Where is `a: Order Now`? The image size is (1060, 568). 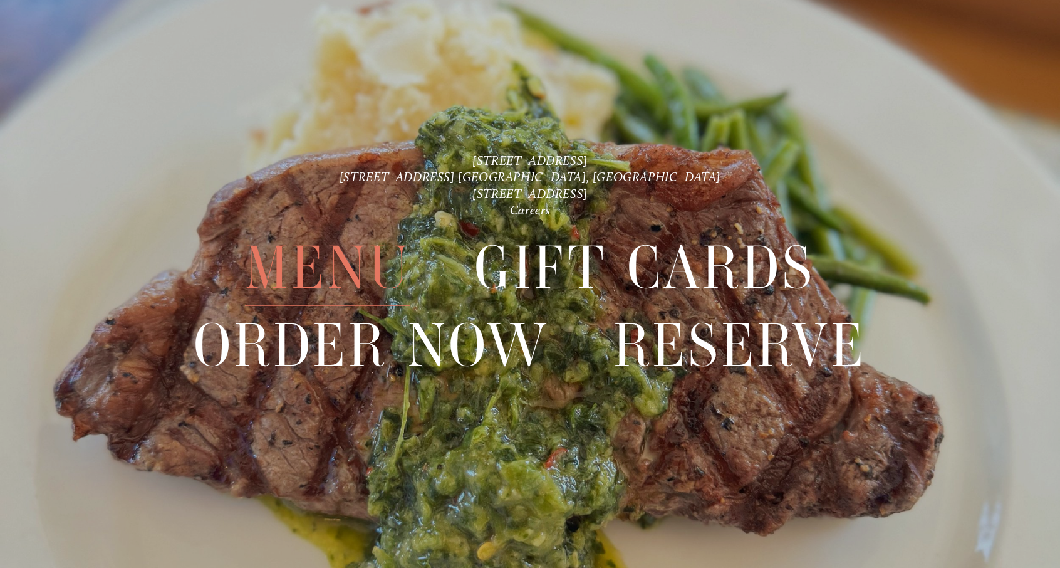 a: Order Now is located at coordinates (371, 345).